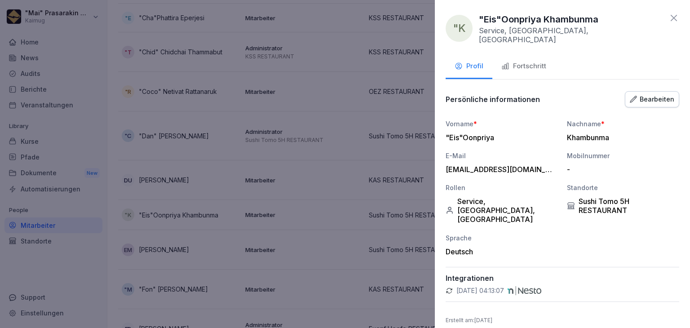 Image resolution: width=690 pixels, height=328 pixels. I want to click on div: Deutsch, so click(502, 252).